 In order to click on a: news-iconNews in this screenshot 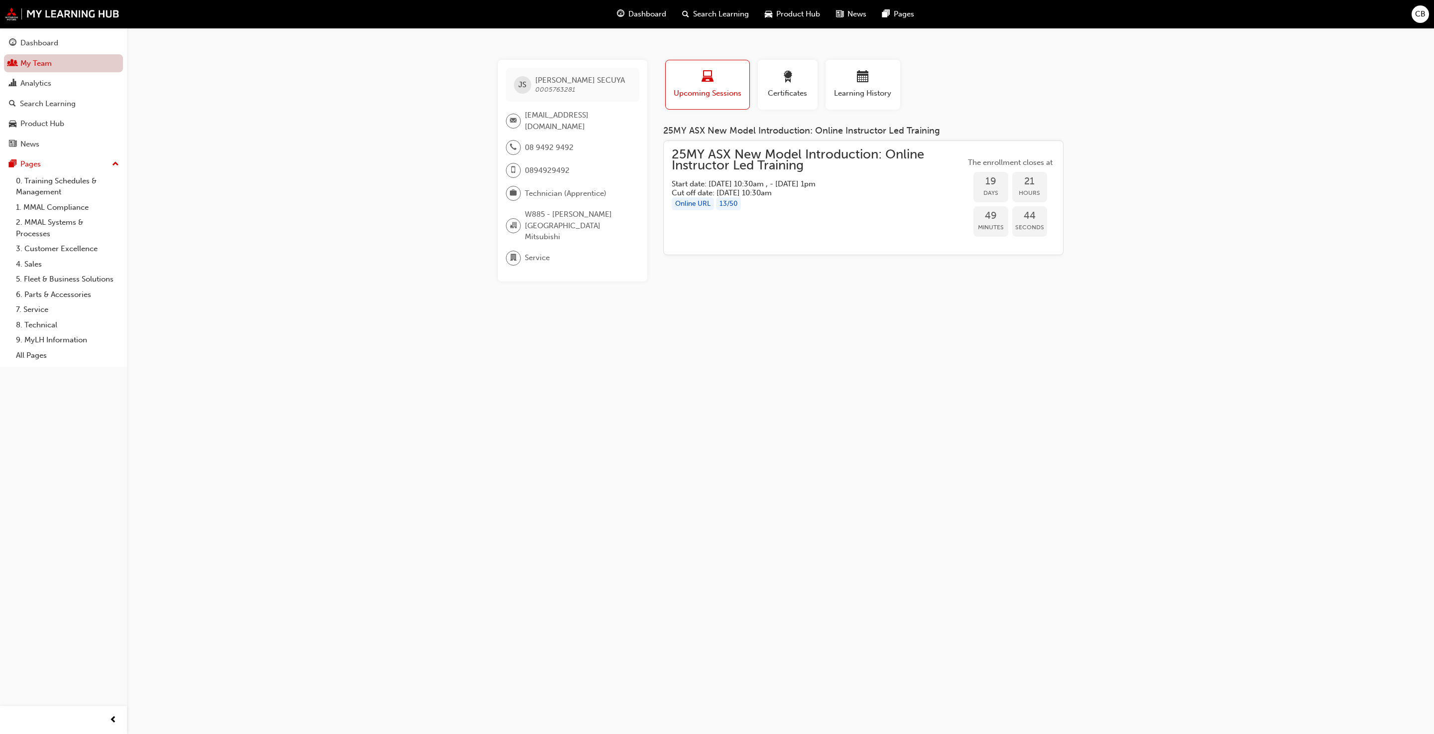, I will do `click(851, 14)`.